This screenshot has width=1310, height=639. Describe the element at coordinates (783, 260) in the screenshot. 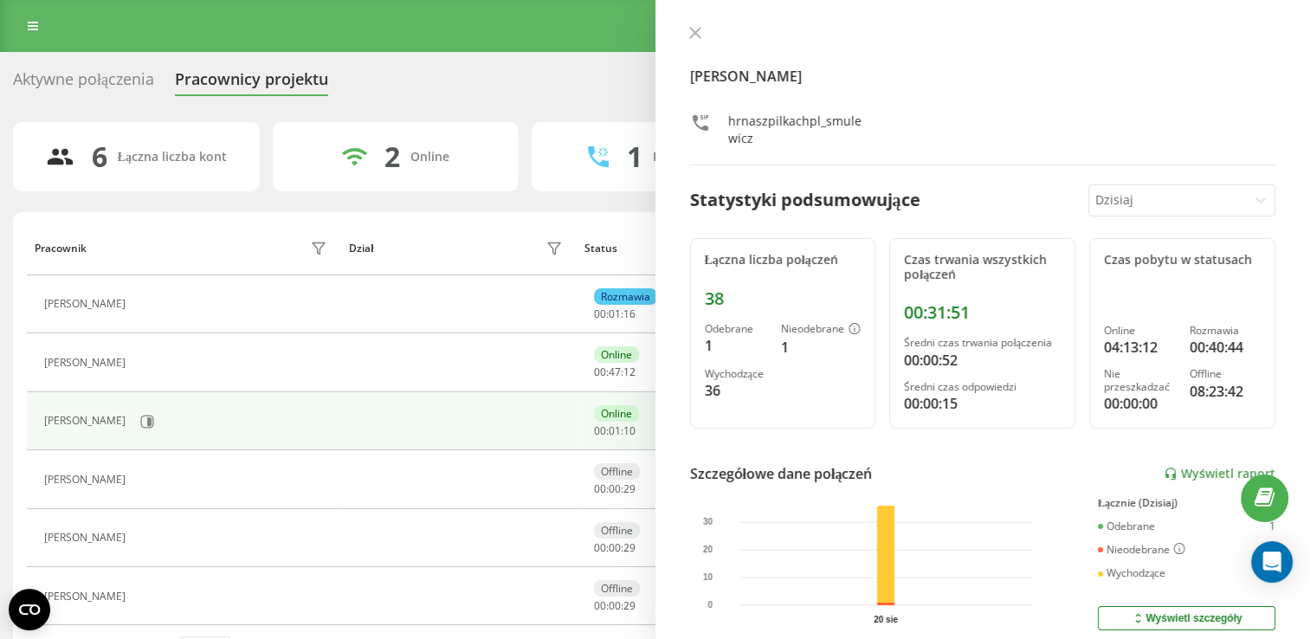

I see `div: Łączna liczba połączeń` at that location.